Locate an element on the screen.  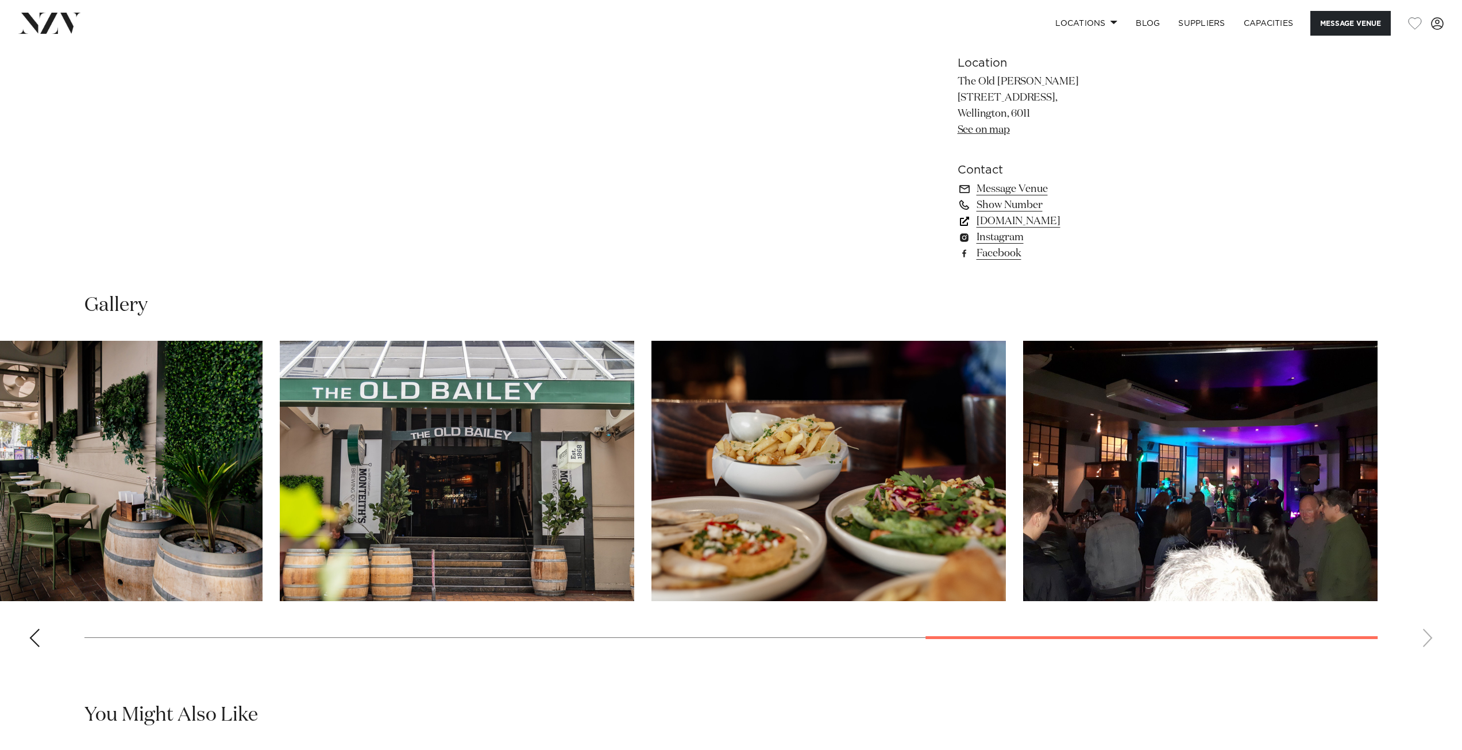
a: Instagram is located at coordinates (1051, 237).